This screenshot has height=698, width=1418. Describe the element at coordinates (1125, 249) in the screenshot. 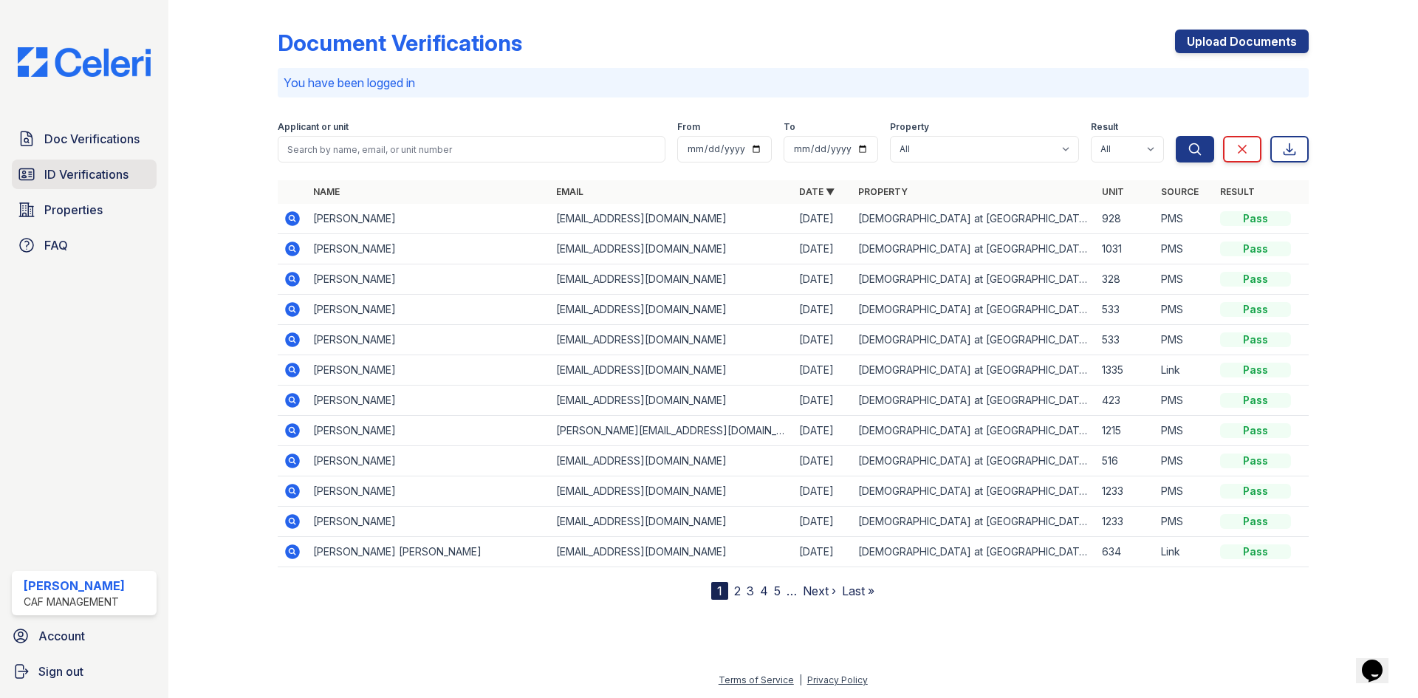

I see `td: 1031` at that location.